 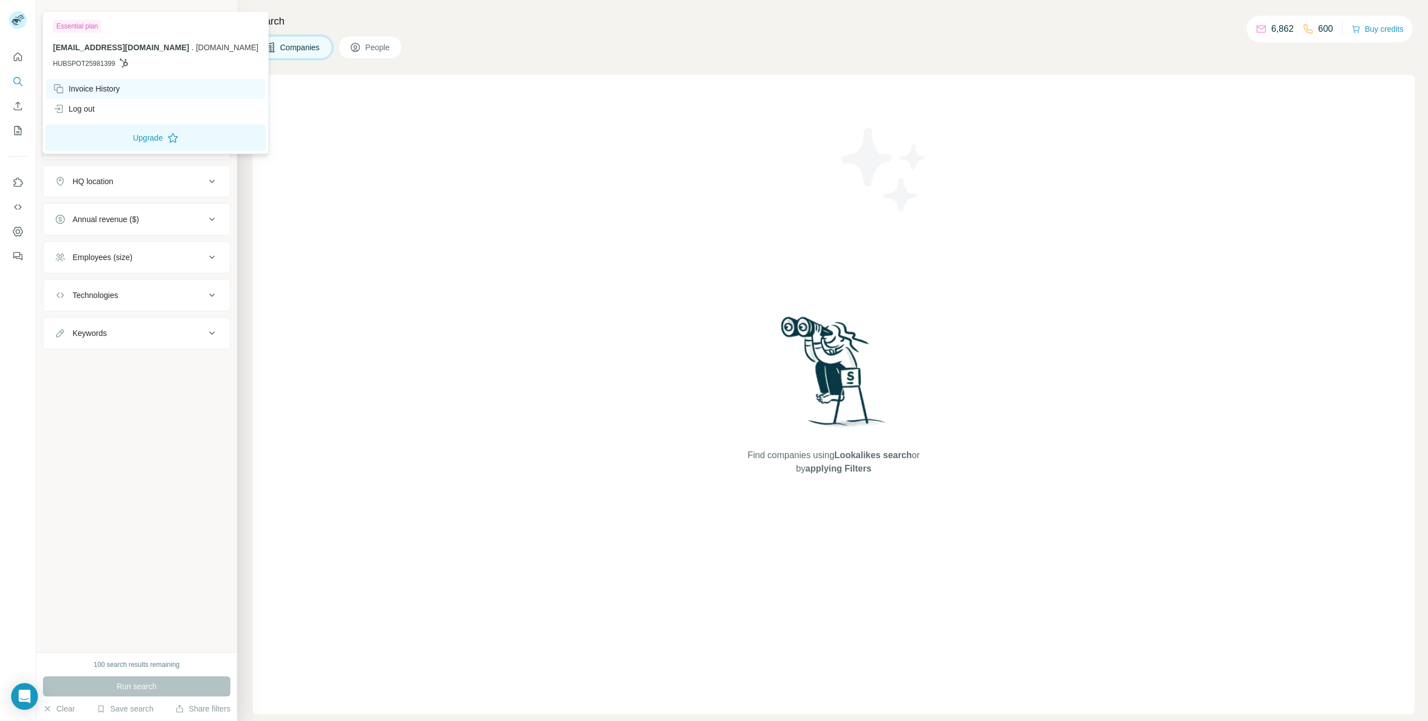 I want to click on button: Save search, so click(x=125, y=709).